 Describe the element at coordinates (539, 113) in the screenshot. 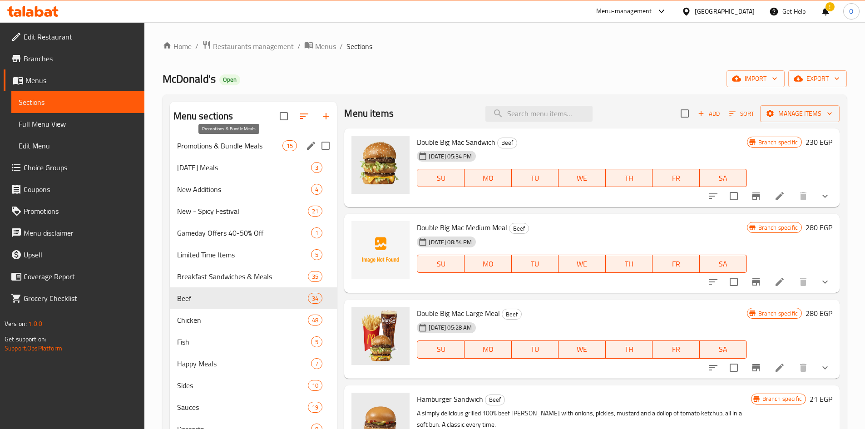

I see `input: search` at that location.